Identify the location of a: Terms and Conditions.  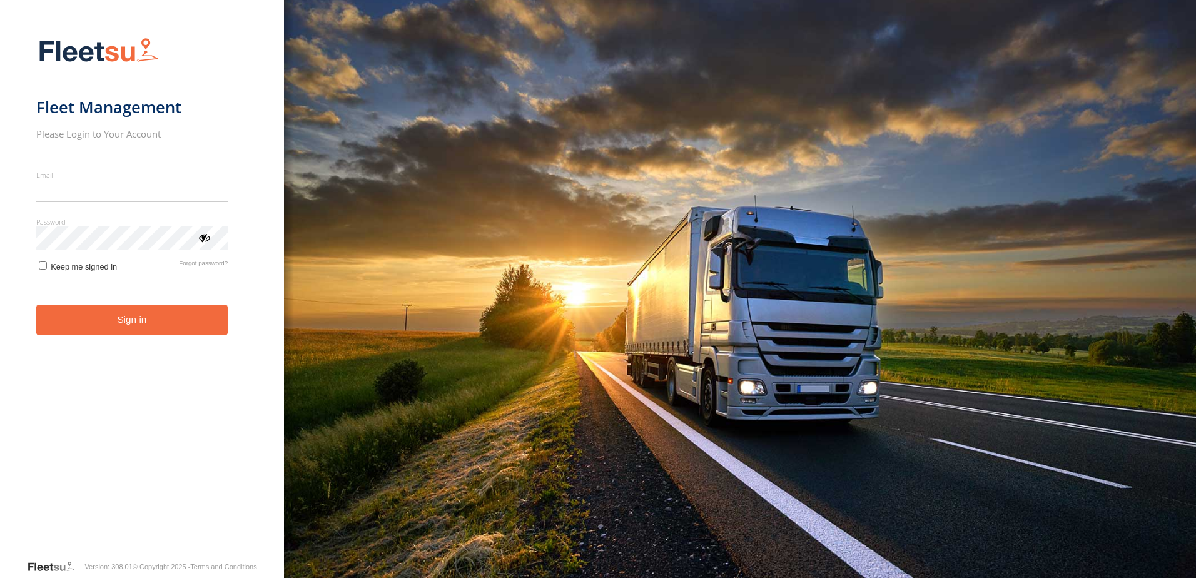
(223, 567).